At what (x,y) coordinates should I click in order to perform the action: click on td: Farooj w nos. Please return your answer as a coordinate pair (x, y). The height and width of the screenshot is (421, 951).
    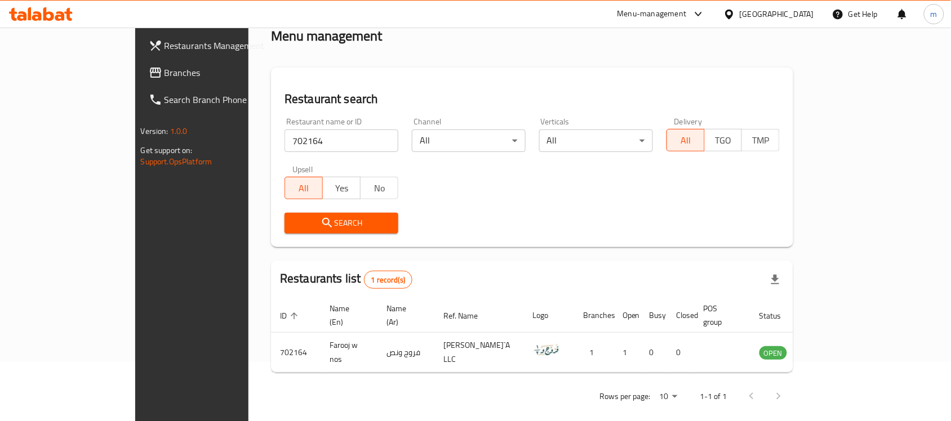
    Looking at the image, I should click on (349, 353).